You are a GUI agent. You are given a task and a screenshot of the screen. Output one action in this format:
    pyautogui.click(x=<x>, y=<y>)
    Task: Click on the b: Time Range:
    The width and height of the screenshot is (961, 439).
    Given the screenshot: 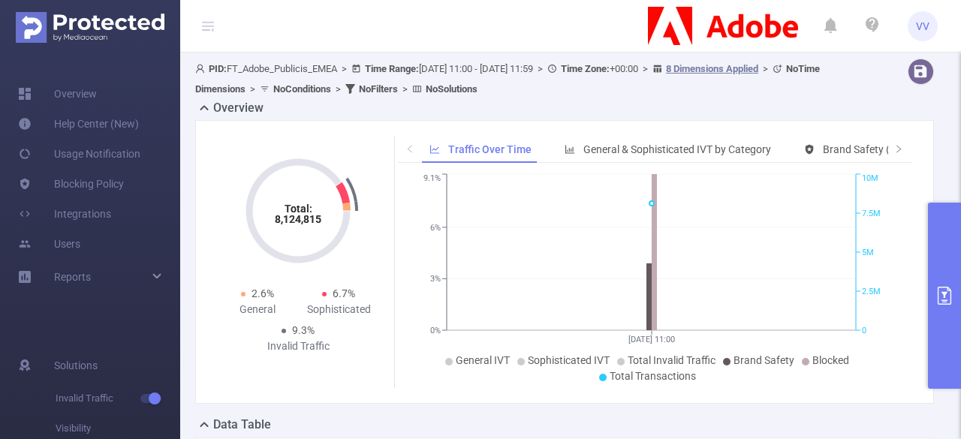 What is the action you would take?
    pyautogui.click(x=392, y=68)
    